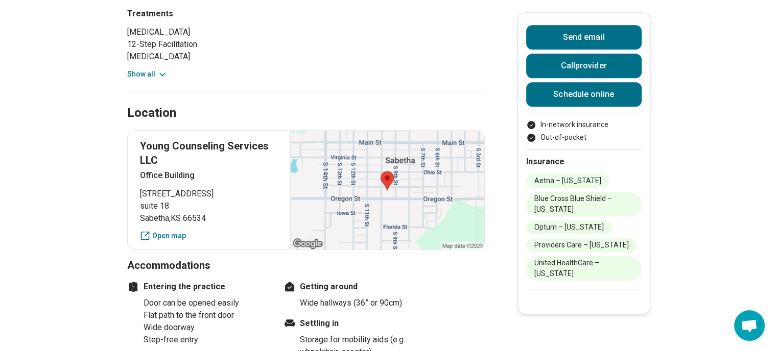 The height and width of the screenshot is (351, 777). Describe the element at coordinates (584, 137) in the screenshot. I see `li: Out-of-pocket` at that location.